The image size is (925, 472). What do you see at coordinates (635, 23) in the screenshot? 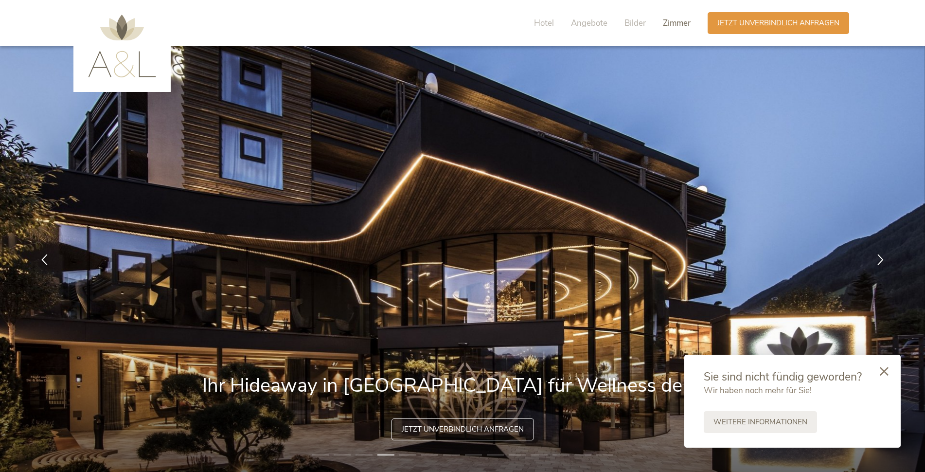
I see `span: Bilder` at bounding box center [635, 23].